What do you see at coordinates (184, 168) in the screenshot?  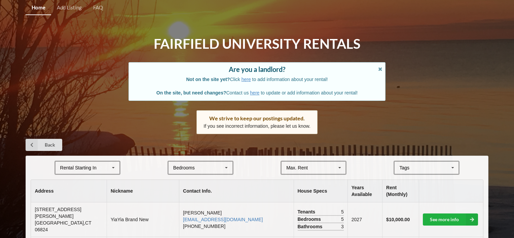 I see `div: Bedrooms` at bounding box center [184, 168].